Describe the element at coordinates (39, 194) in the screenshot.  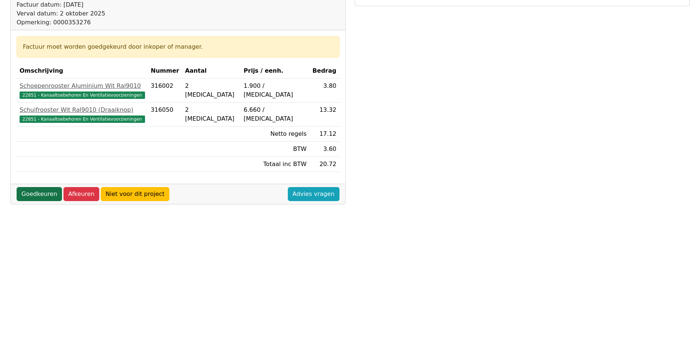
I see `a: Goedkeuren` at that location.